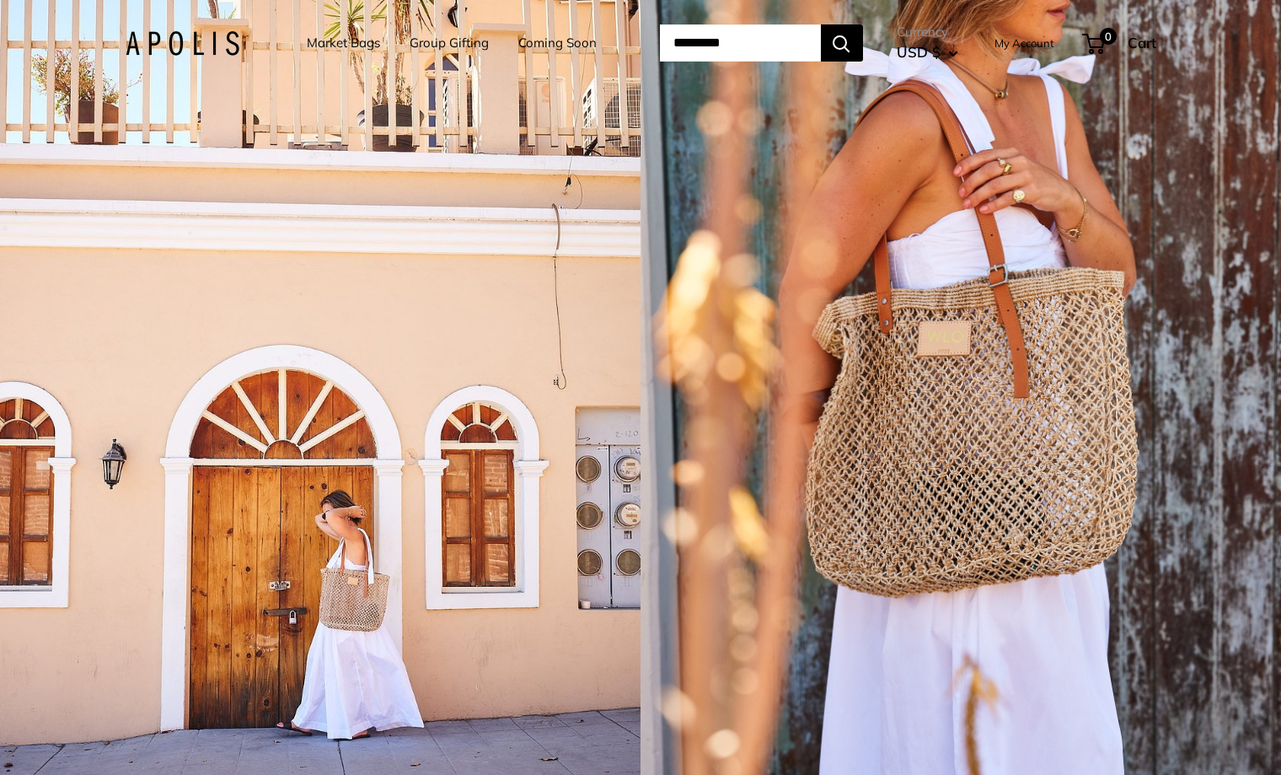 Image resolution: width=1281 pixels, height=775 pixels. I want to click on a: Market Bags, so click(343, 43).